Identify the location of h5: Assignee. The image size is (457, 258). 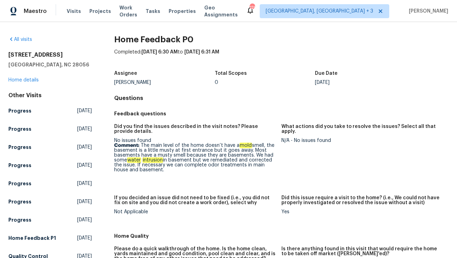
(126, 73).